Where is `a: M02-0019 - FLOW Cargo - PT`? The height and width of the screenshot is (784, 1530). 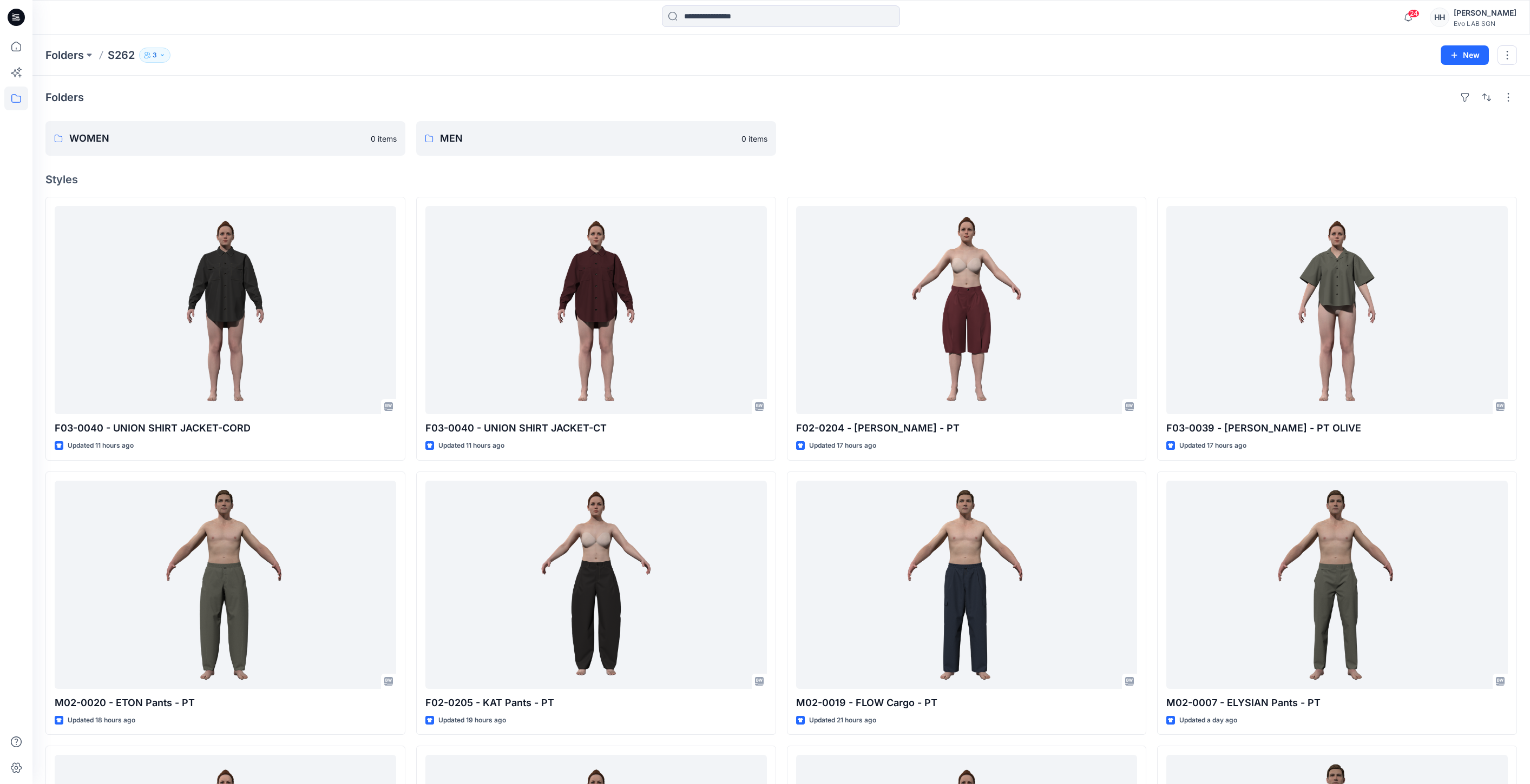
a: M02-0019 - FLOW Cargo - PT is located at coordinates (967, 585).